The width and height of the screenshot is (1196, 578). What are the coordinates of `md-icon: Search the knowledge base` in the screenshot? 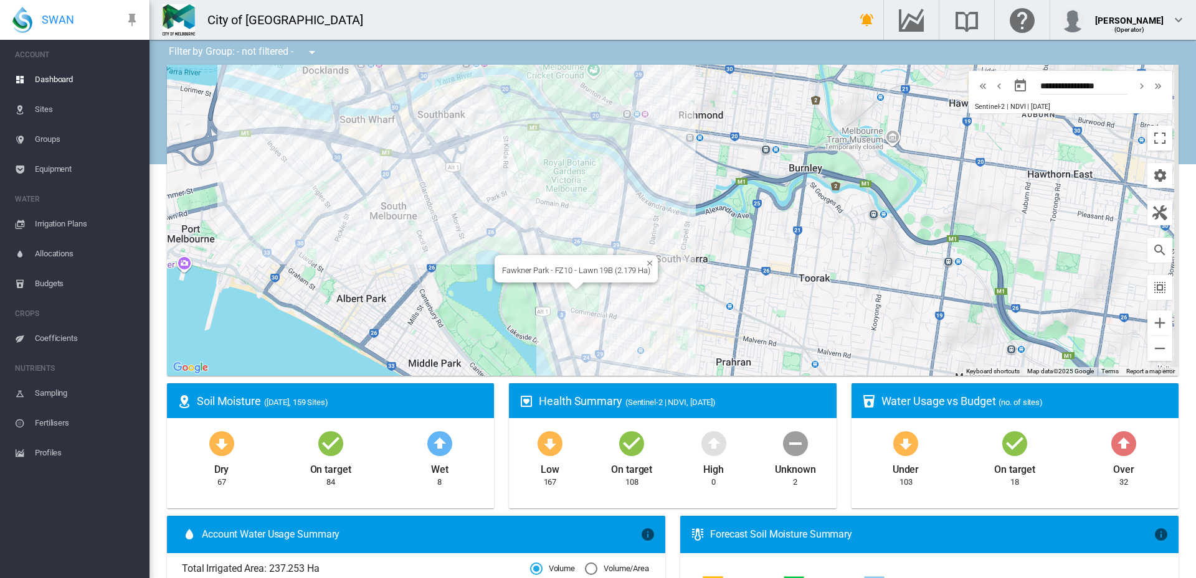 It's located at (966, 20).